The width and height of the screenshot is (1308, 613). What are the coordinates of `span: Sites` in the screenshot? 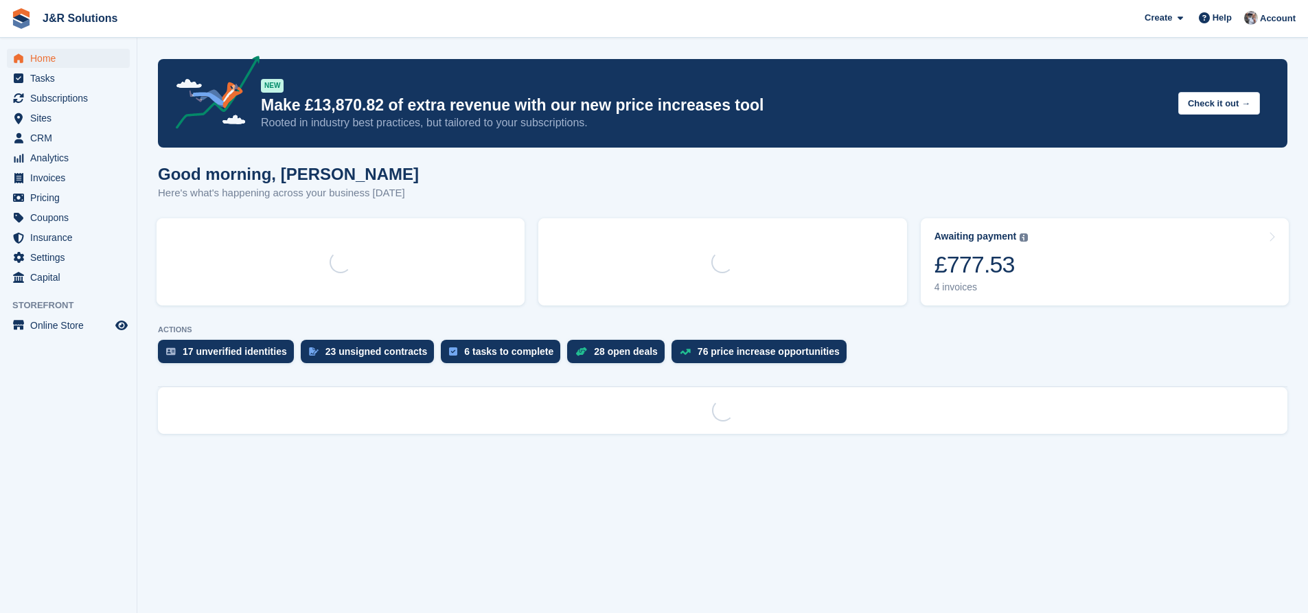 It's located at (71, 118).